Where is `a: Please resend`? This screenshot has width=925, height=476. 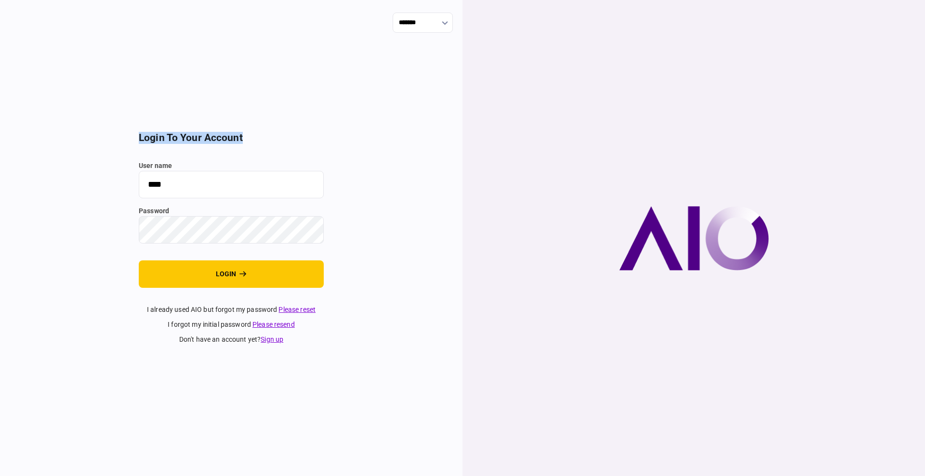 a: Please resend is located at coordinates (274, 325).